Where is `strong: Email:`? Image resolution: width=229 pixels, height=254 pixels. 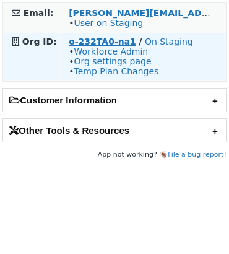 strong: Email: is located at coordinates (38, 13).